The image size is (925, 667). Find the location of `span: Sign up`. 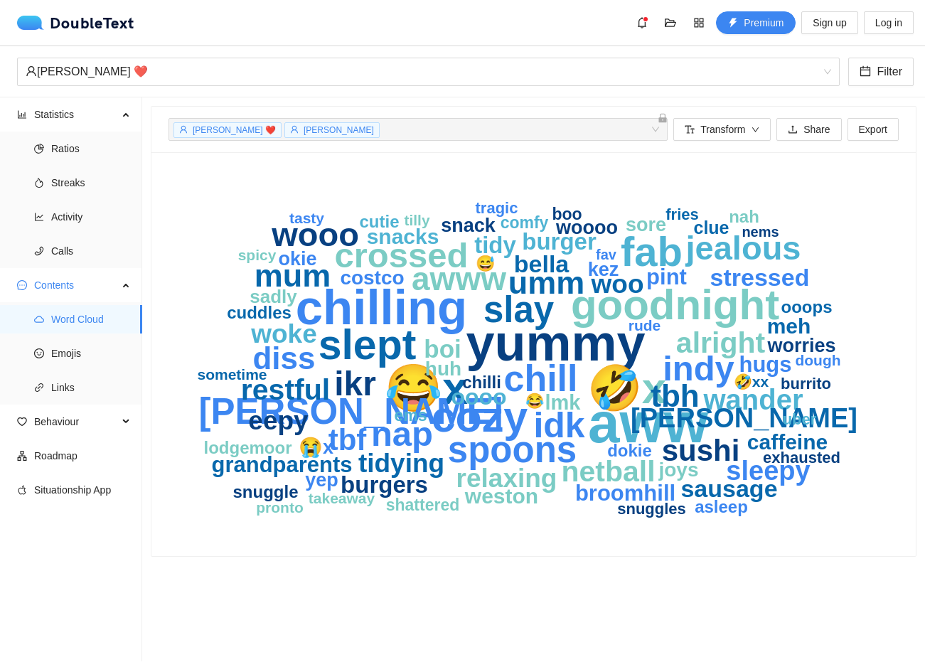

span: Sign up is located at coordinates (829, 23).